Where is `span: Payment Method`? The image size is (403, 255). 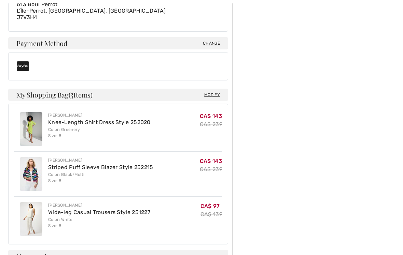 span: Payment Method is located at coordinates (42, 43).